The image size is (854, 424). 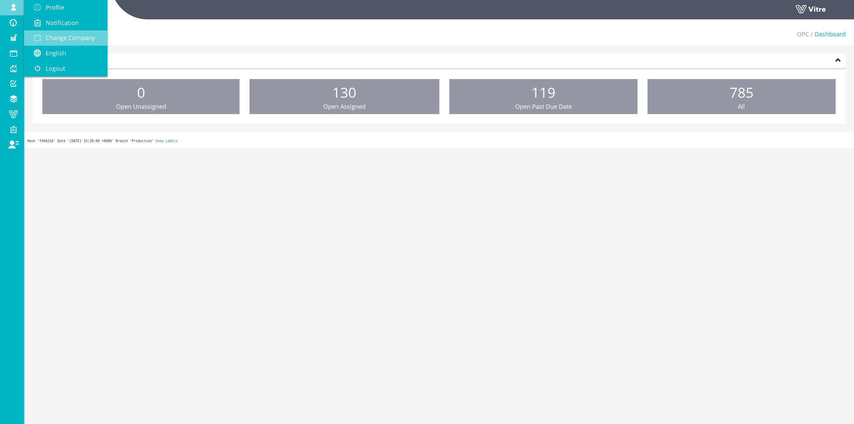 I want to click on span: Open Past Due Date, so click(x=543, y=106).